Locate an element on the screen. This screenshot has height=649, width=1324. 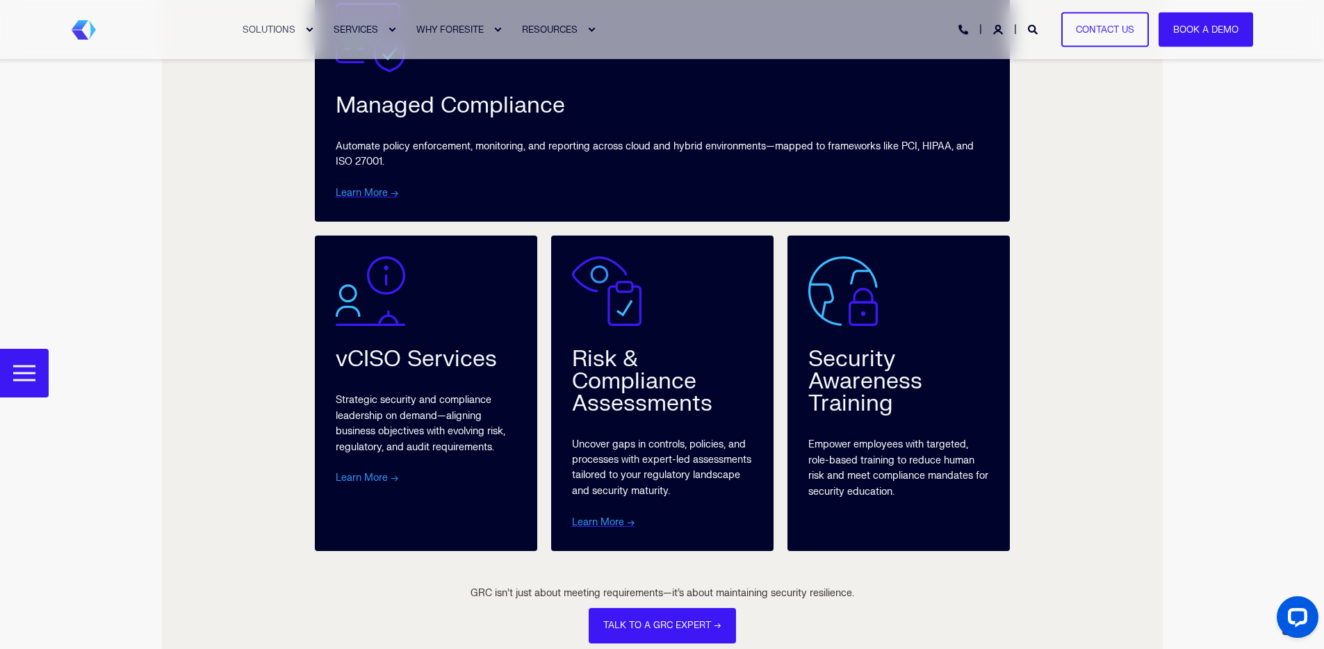
span: RESOURCES is located at coordinates (550, 29).